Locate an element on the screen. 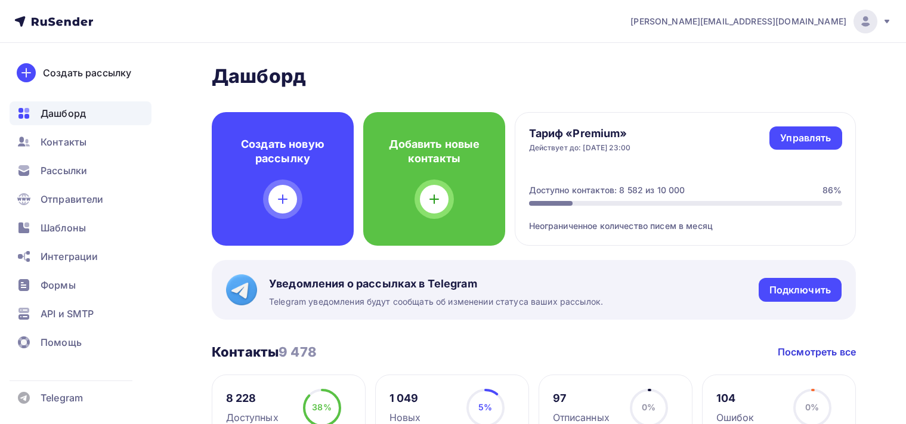 This screenshot has height=424, width=906. h4: Добавить новые контакты is located at coordinates (434, 152).